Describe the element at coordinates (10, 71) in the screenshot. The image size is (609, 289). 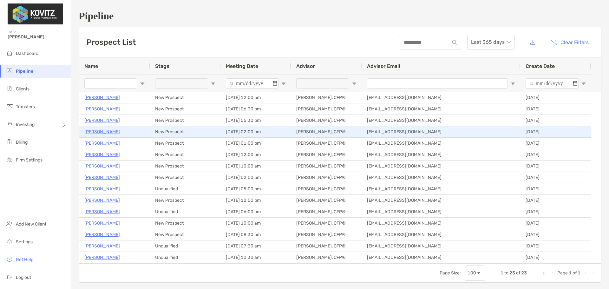
I see `img: pipeline icon` at that location.